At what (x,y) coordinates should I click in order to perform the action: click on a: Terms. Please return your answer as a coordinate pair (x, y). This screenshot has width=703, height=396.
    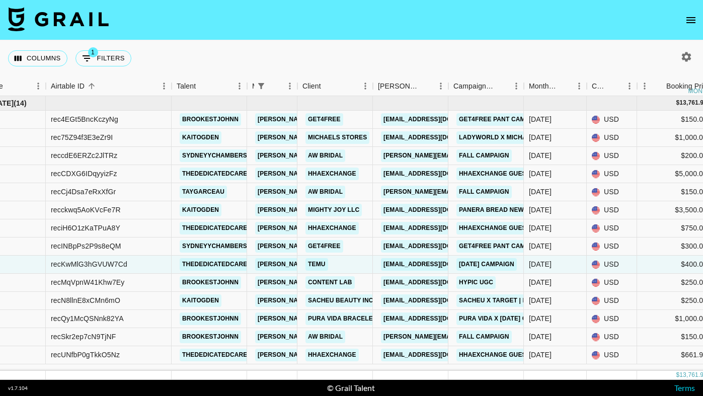
    Looking at the image, I should click on (684, 387).